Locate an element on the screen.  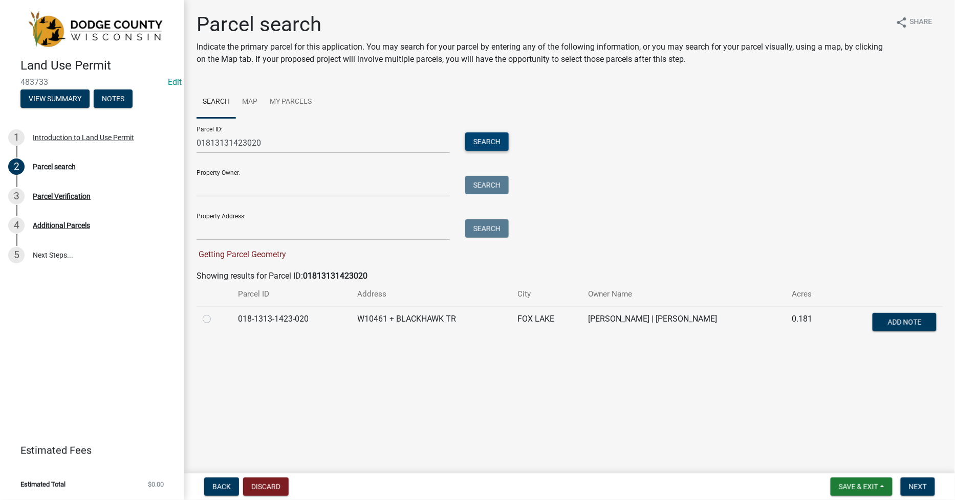
div: 3 is located at coordinates (16, 196).